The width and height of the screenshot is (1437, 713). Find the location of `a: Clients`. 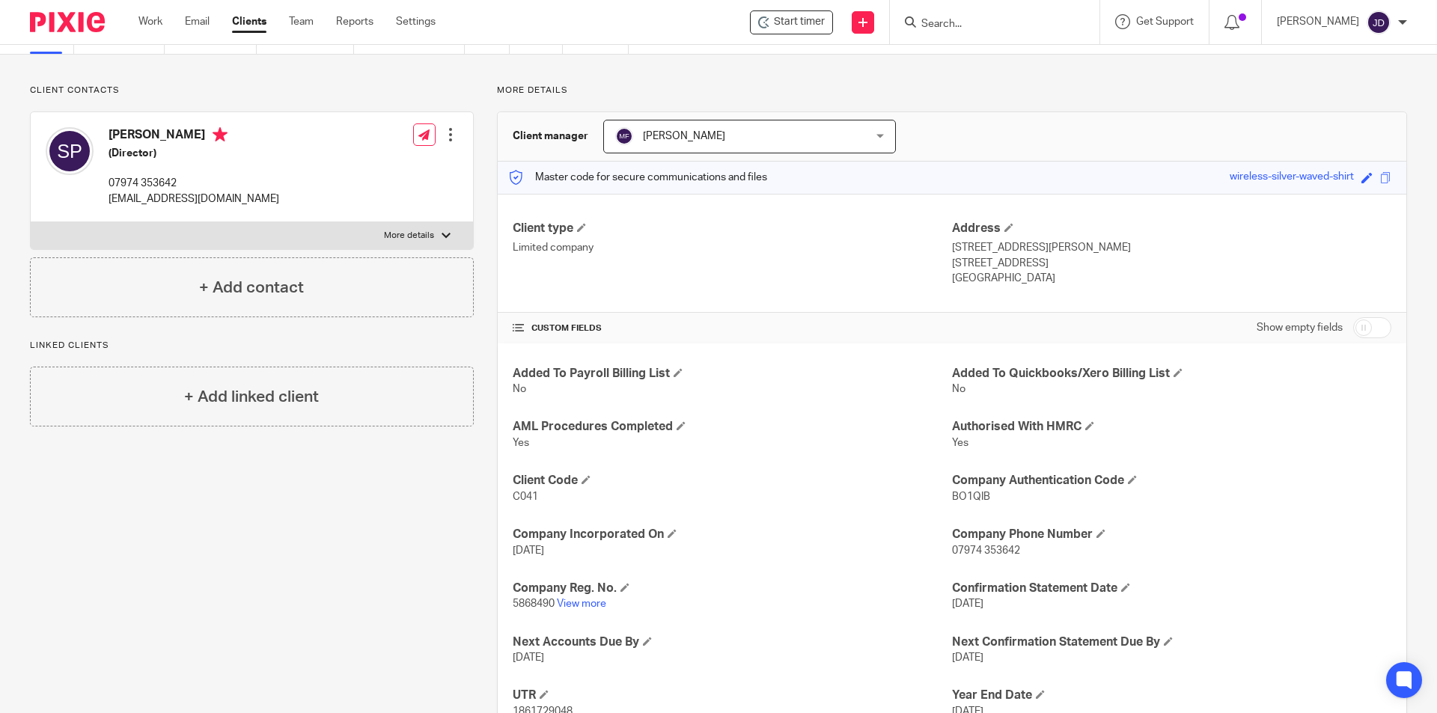

a: Clients is located at coordinates (249, 22).